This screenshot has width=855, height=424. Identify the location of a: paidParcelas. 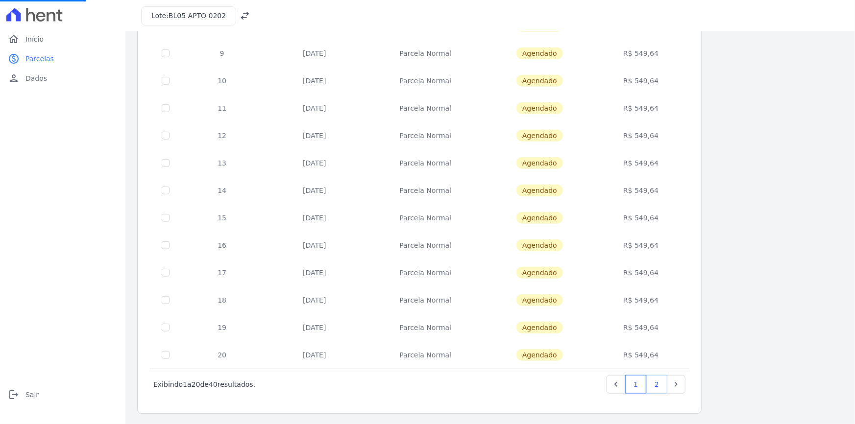
(63, 59).